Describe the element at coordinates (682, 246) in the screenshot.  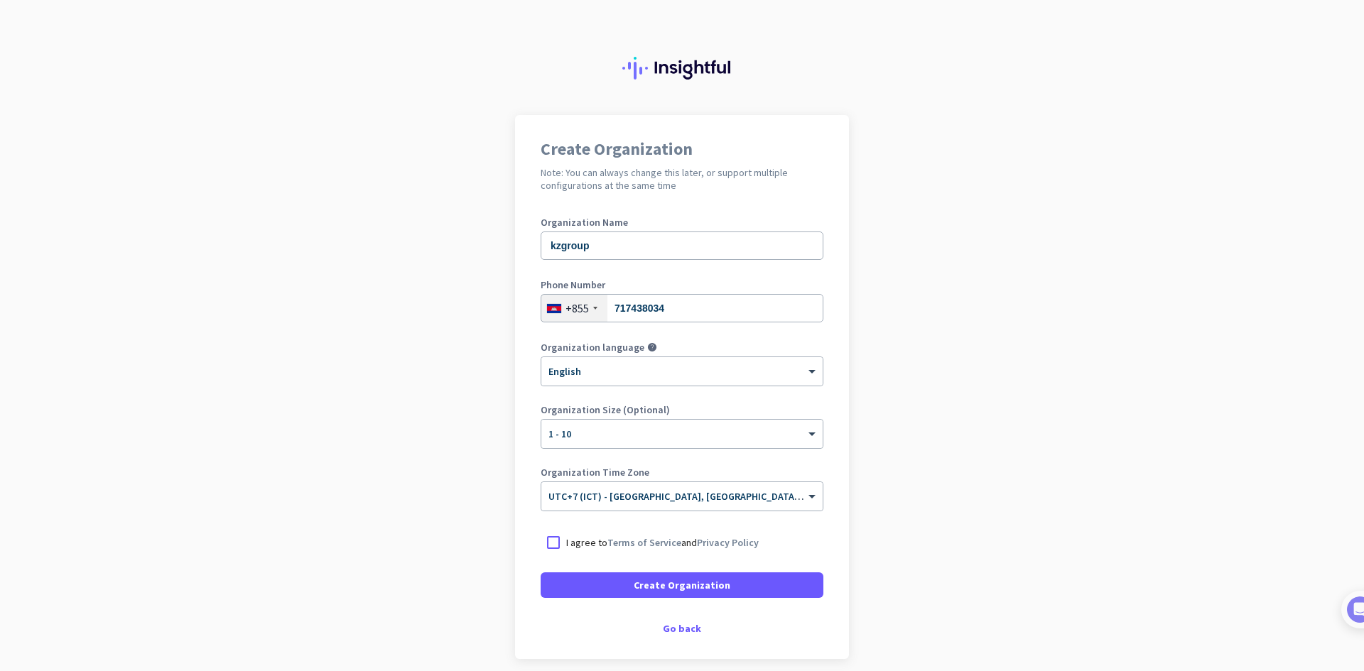
I see `input: What is the name of your organization?` at that location.